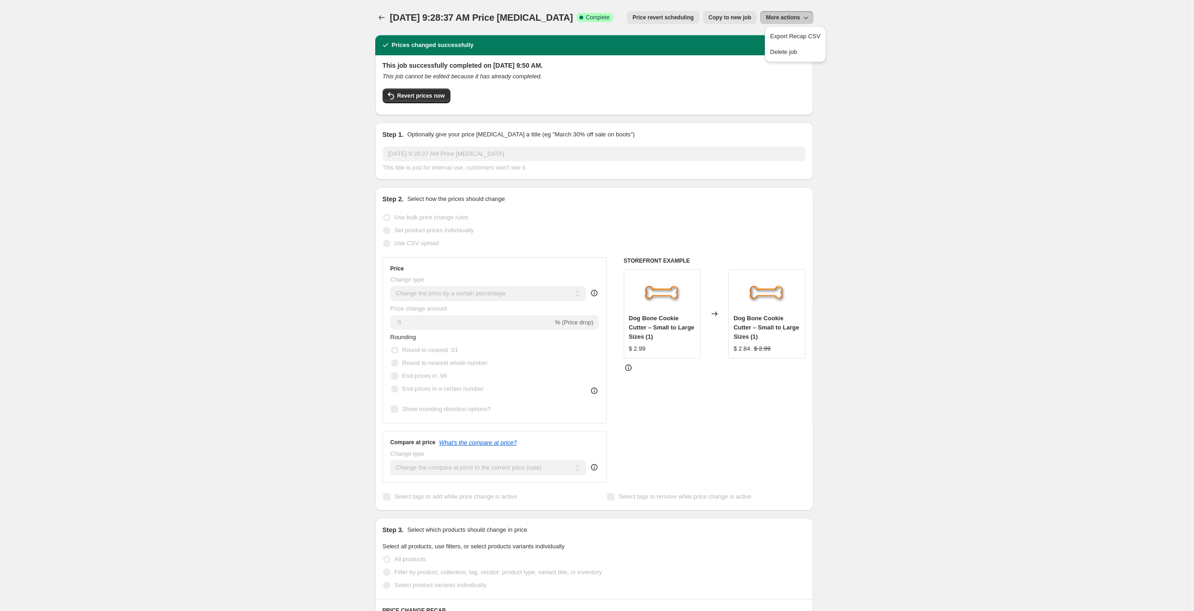 The image size is (1194, 611). Describe the element at coordinates (393, 530) in the screenshot. I see `h2: Step 3.` at that location.